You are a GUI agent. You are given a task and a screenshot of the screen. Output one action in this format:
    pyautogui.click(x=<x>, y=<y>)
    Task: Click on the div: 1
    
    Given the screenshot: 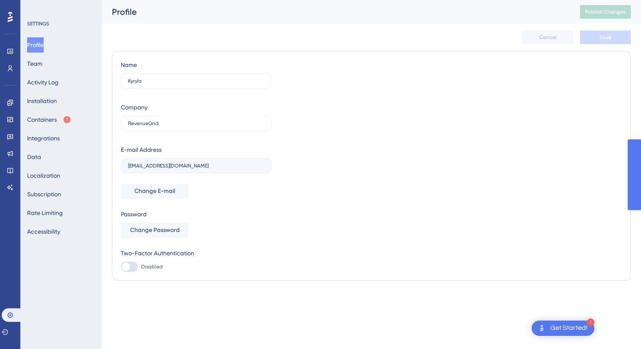 What is the action you would take?
    pyautogui.click(x=591, y=322)
    